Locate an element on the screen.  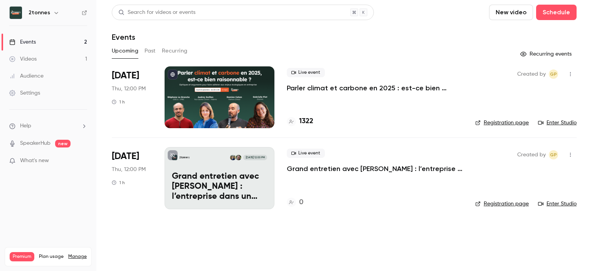
button: Recurring is located at coordinates (175, 51).